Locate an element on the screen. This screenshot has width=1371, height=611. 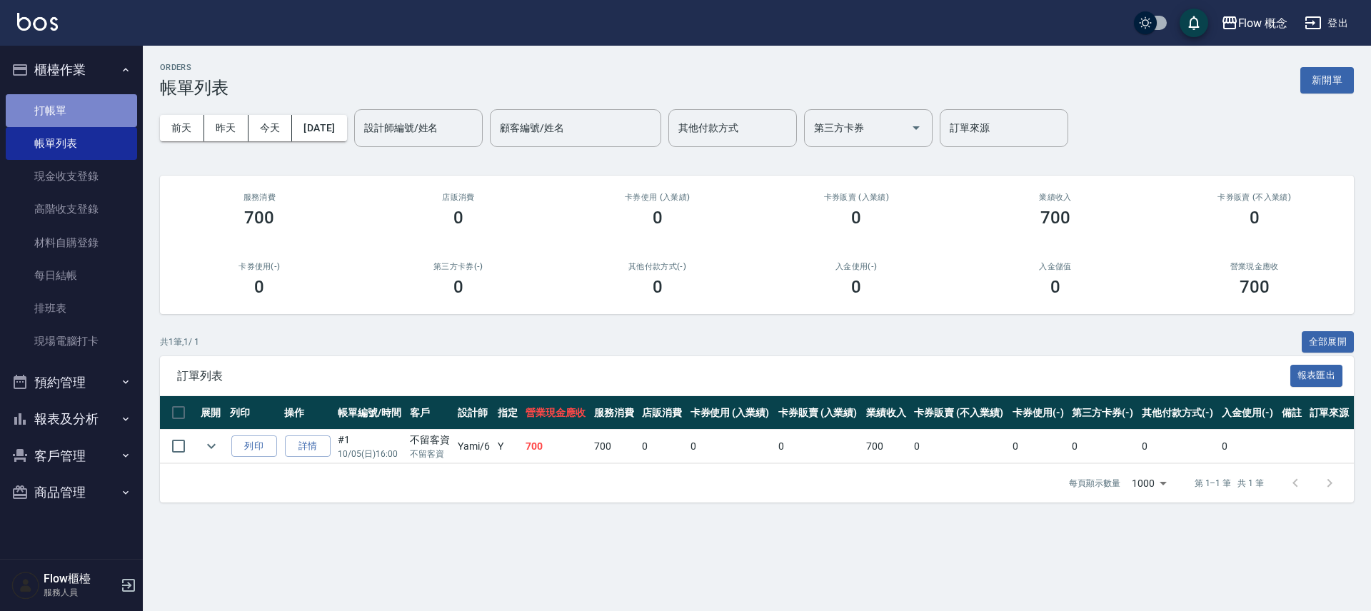
img: Logo is located at coordinates (37, 21).